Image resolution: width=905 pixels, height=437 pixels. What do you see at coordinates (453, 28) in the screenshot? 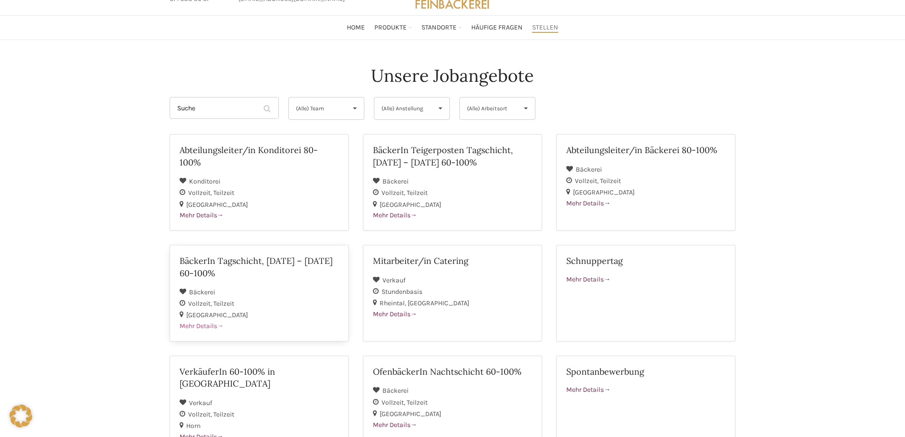
I see `div: Main navigation` at bounding box center [453, 28].